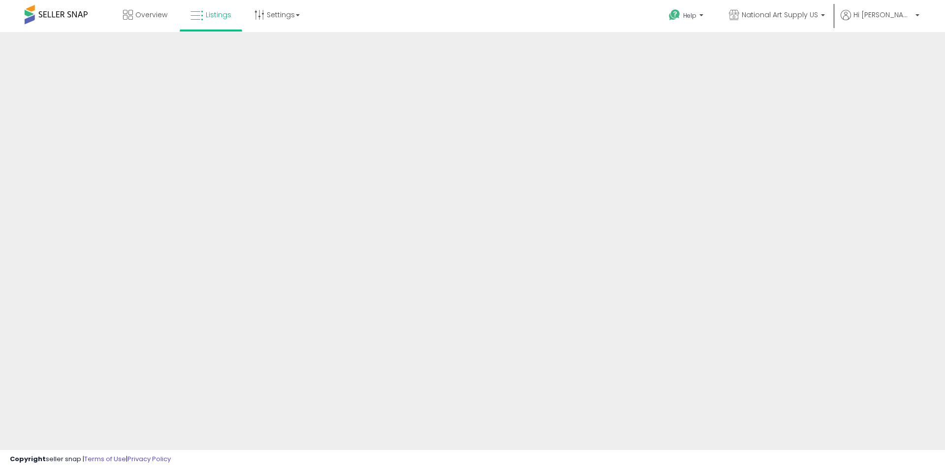 The width and height of the screenshot is (945, 469). What do you see at coordinates (687, 17) in the screenshot?
I see `a: Help` at bounding box center [687, 17].